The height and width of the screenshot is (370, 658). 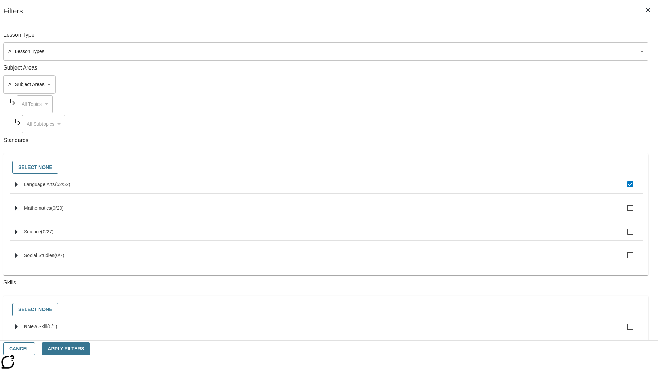 What do you see at coordinates (13, 16) in the screenshot?
I see `h1: Filters` at bounding box center [13, 16].